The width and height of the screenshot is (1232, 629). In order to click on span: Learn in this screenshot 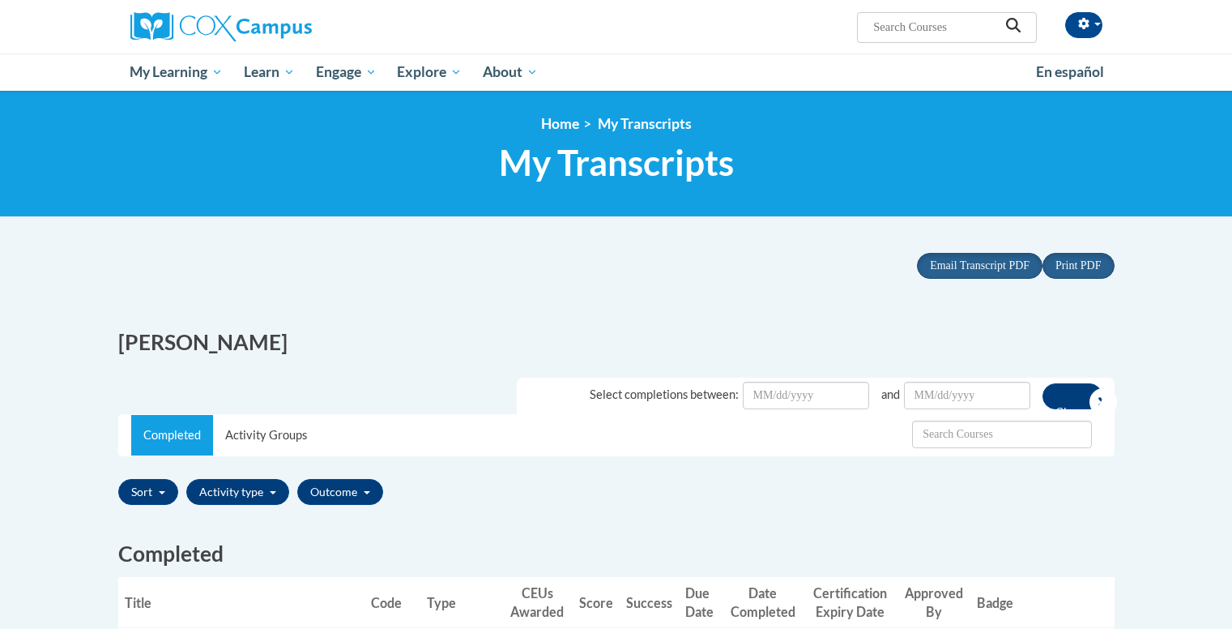, I will do `click(269, 72)`.